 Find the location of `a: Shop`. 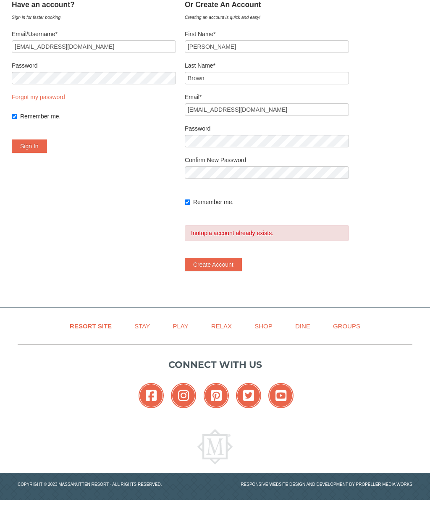

a: Shop is located at coordinates (263, 326).